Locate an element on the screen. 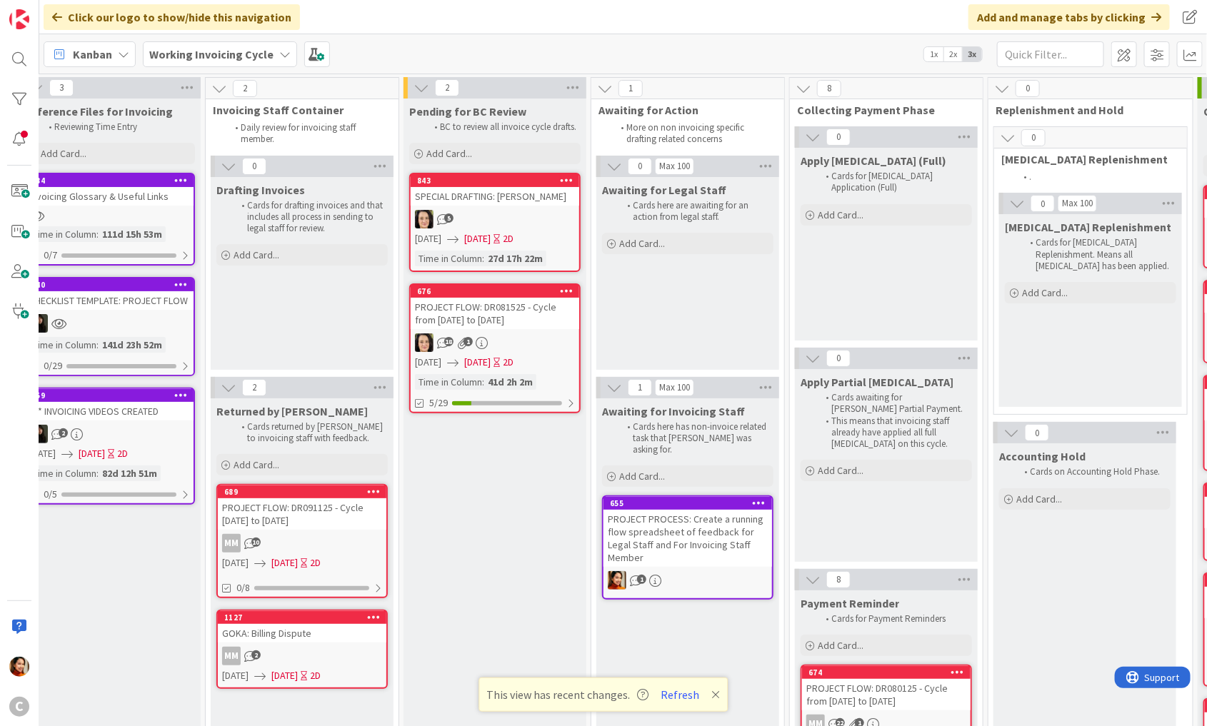 The width and height of the screenshot is (1207, 726). div: 141d 23h 52m is located at coordinates (132, 345).